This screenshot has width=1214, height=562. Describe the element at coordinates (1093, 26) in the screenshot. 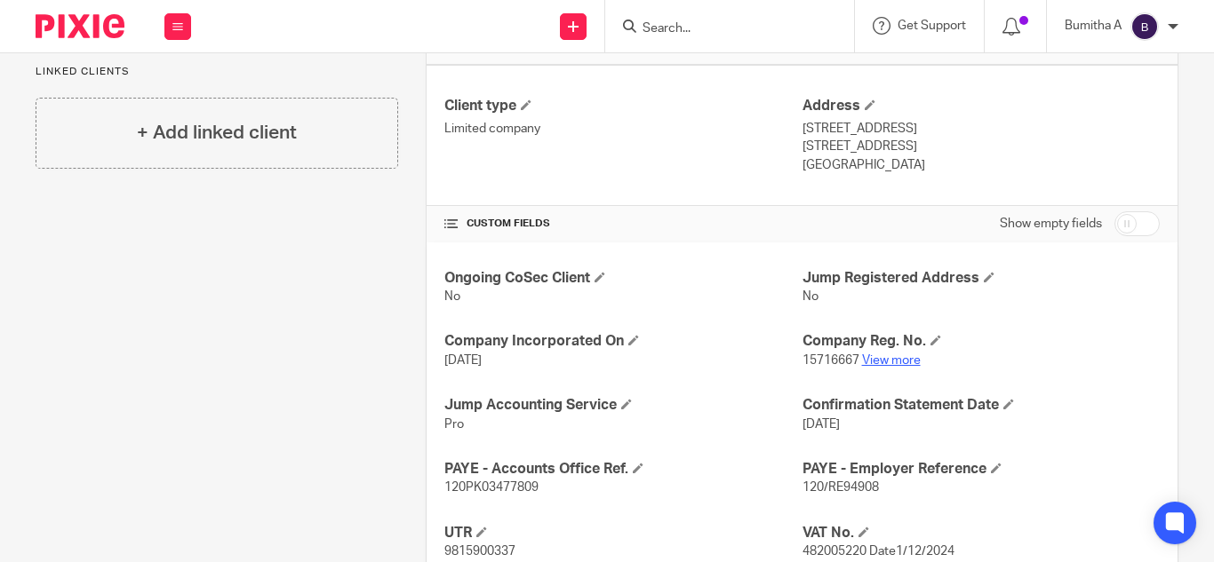

I see `p: Bumitha A` at that location.